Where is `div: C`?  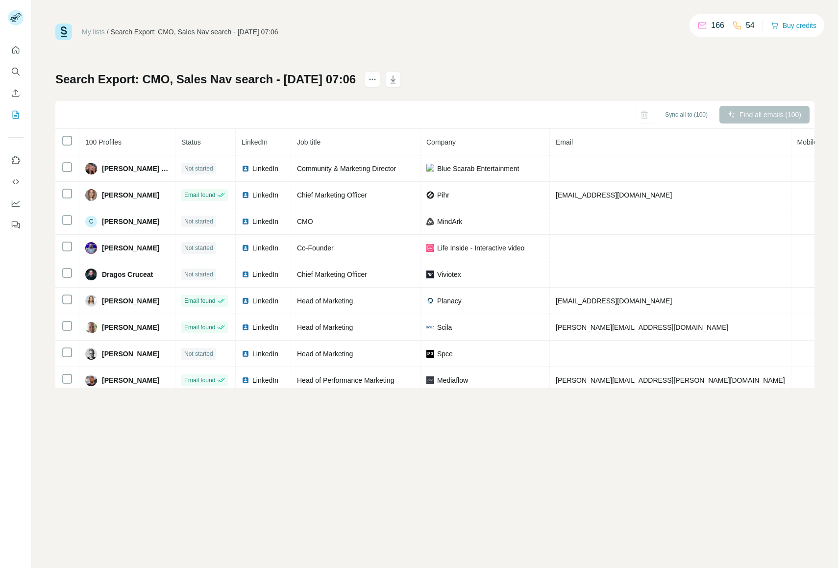
div: C is located at coordinates (91, 221).